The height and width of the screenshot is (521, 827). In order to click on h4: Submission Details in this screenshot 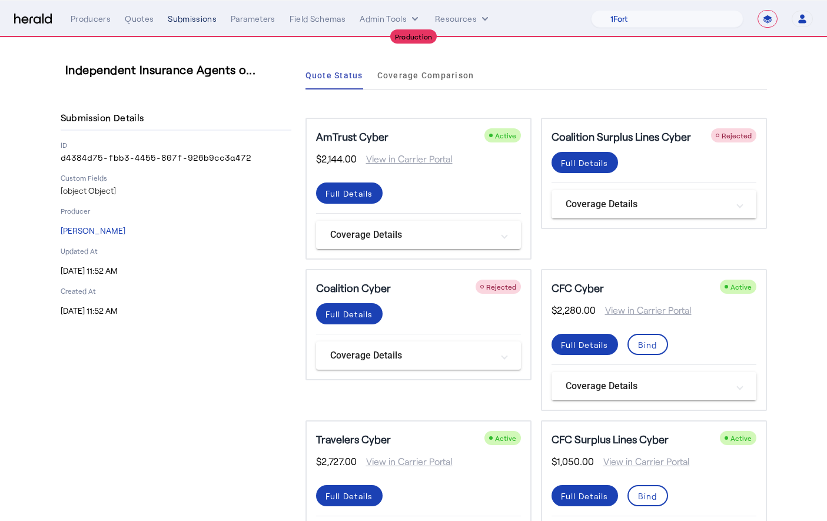, I will do `click(105, 118)`.